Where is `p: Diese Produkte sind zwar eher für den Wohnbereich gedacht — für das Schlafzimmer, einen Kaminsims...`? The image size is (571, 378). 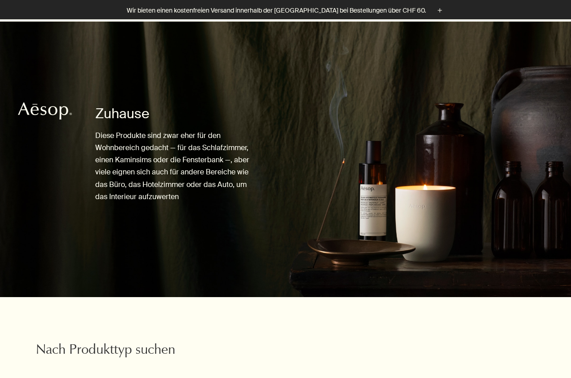
p: Diese Produkte sind zwar eher für den Wohnbereich gedacht — für das Schlafzimmer, einen Kaminsims... is located at coordinates (172, 166).